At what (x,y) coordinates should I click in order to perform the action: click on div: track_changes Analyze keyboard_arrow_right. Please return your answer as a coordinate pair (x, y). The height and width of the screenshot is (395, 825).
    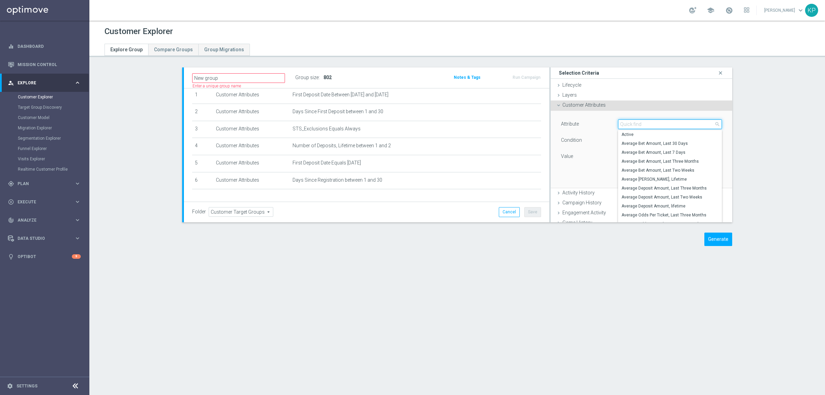
    Looking at the image, I should click on (44, 220).